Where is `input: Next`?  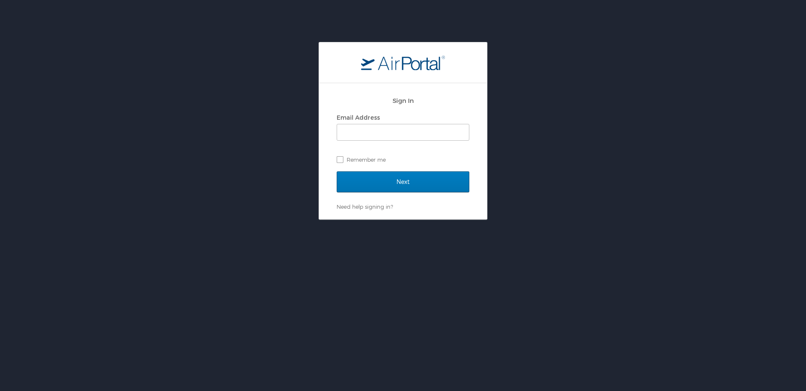
input: Next is located at coordinates (403, 182).